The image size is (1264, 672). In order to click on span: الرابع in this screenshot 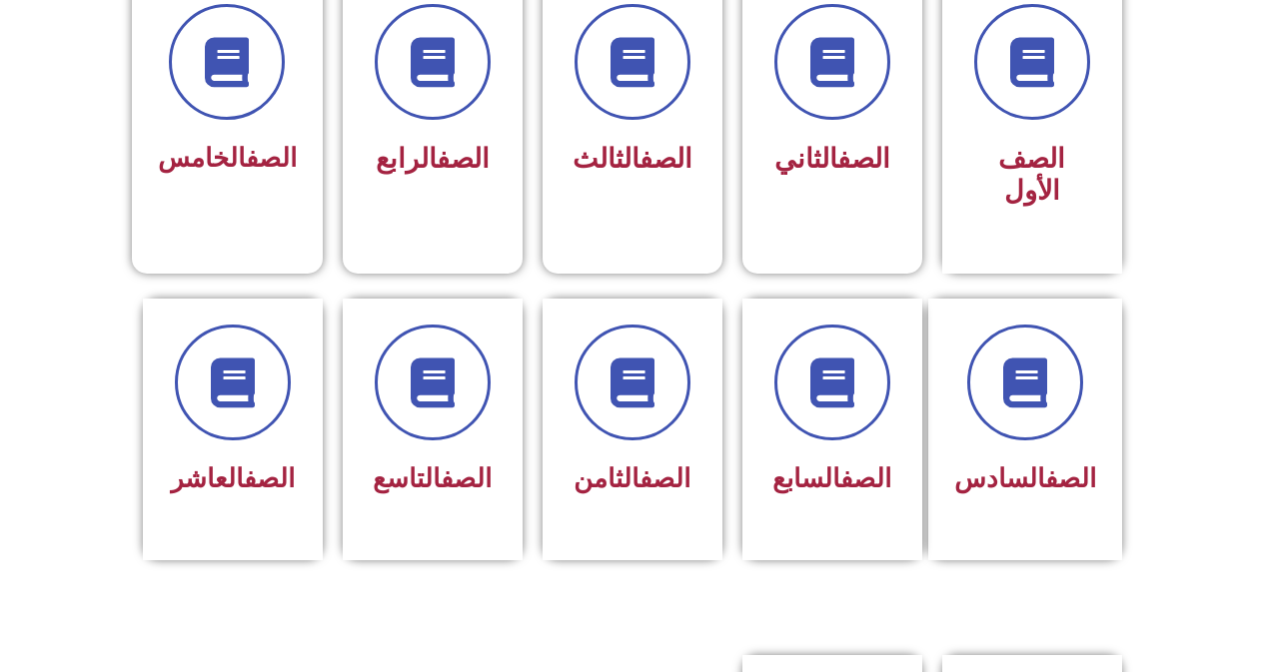, I will do `click(433, 159)`.